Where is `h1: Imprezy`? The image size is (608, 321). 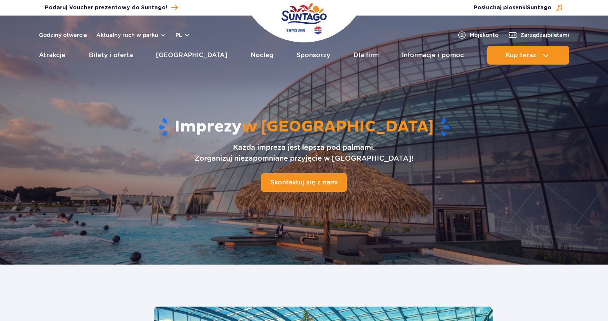
h1: Imprezy is located at coordinates (304, 127).